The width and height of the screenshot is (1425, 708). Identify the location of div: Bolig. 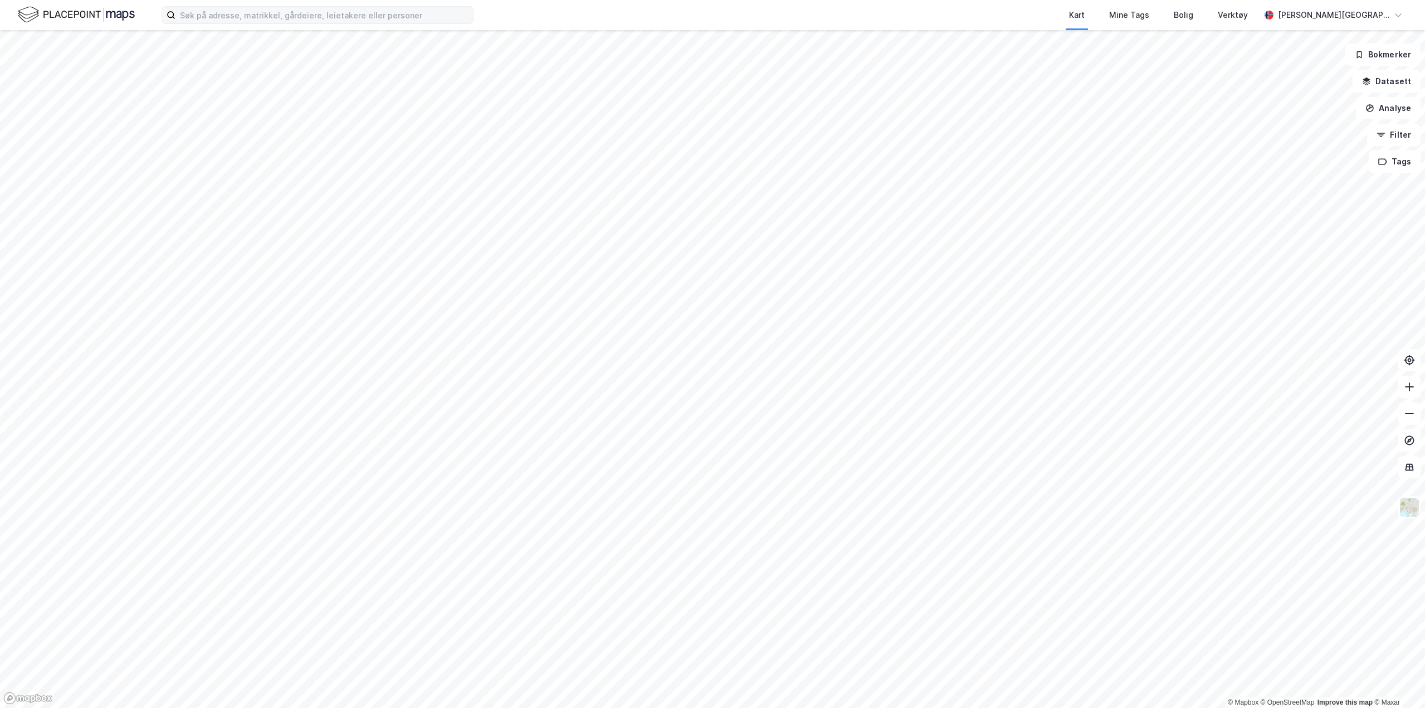
(1183, 15).